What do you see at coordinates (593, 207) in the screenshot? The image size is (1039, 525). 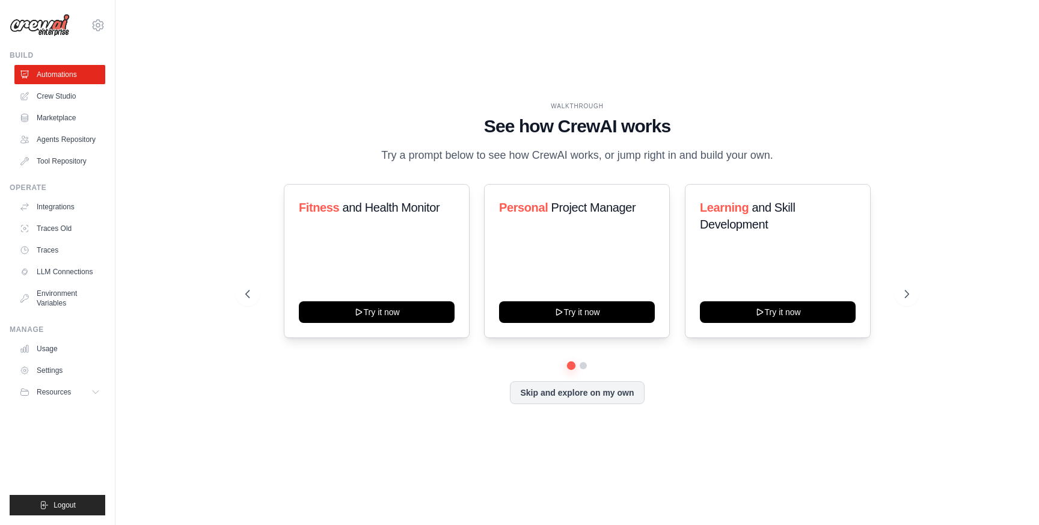 I see `span: Project Manager` at bounding box center [593, 207].